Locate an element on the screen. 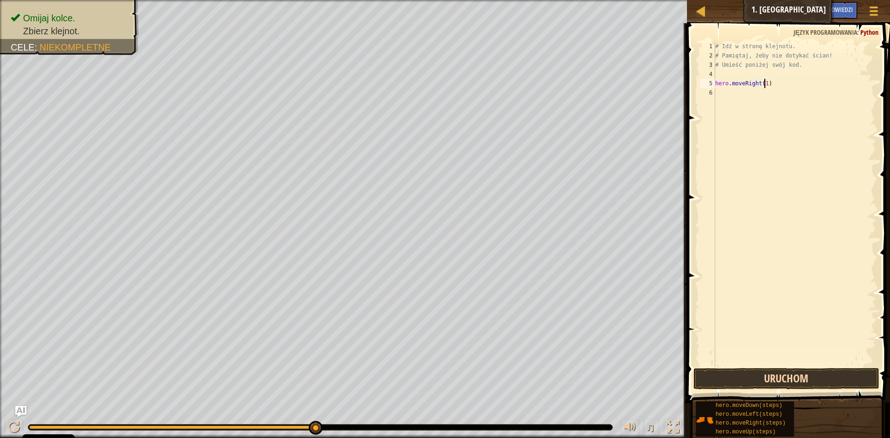 The width and height of the screenshot is (890, 438). button: Pokaż menu gry is located at coordinates (874, 13).